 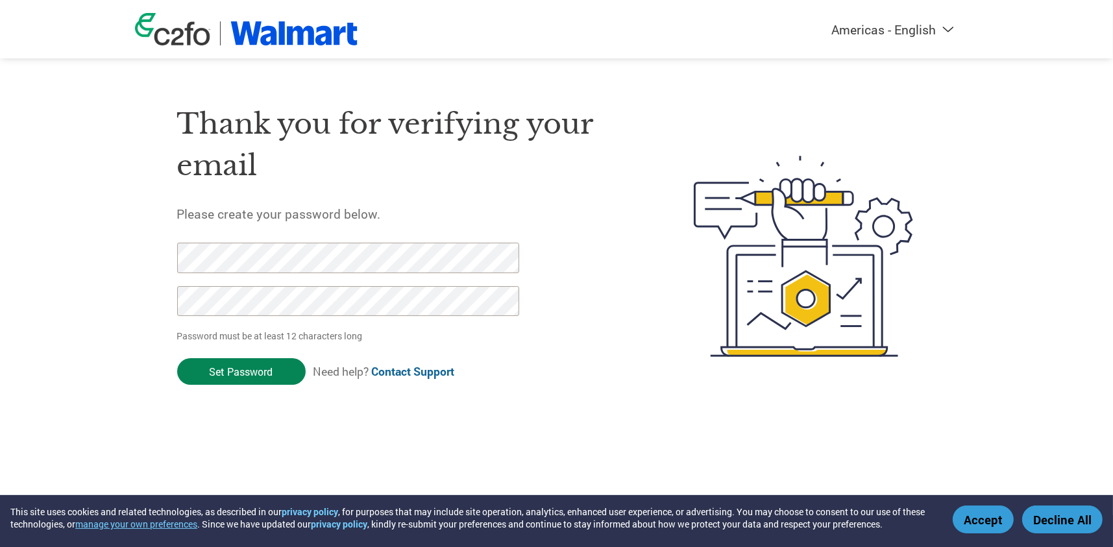 What do you see at coordinates (350, 335) in the screenshot?
I see `p: Password must be at least 12 characters long` at bounding box center [350, 335].